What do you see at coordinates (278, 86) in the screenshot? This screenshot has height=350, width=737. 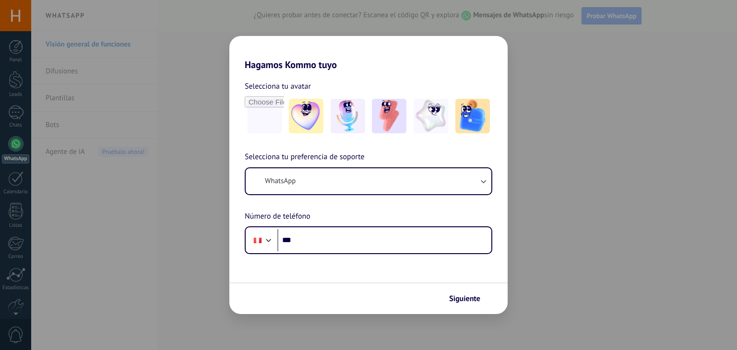 I see `span: Selecciona tu avatar` at bounding box center [278, 86].